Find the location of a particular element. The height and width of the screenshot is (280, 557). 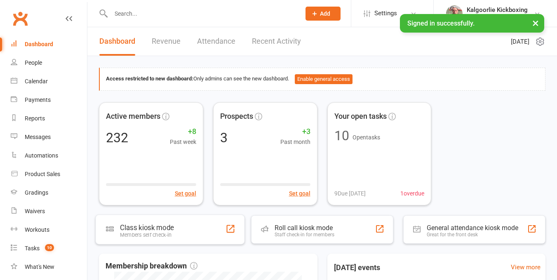

div: Class kiosk mode is located at coordinates (147, 227).